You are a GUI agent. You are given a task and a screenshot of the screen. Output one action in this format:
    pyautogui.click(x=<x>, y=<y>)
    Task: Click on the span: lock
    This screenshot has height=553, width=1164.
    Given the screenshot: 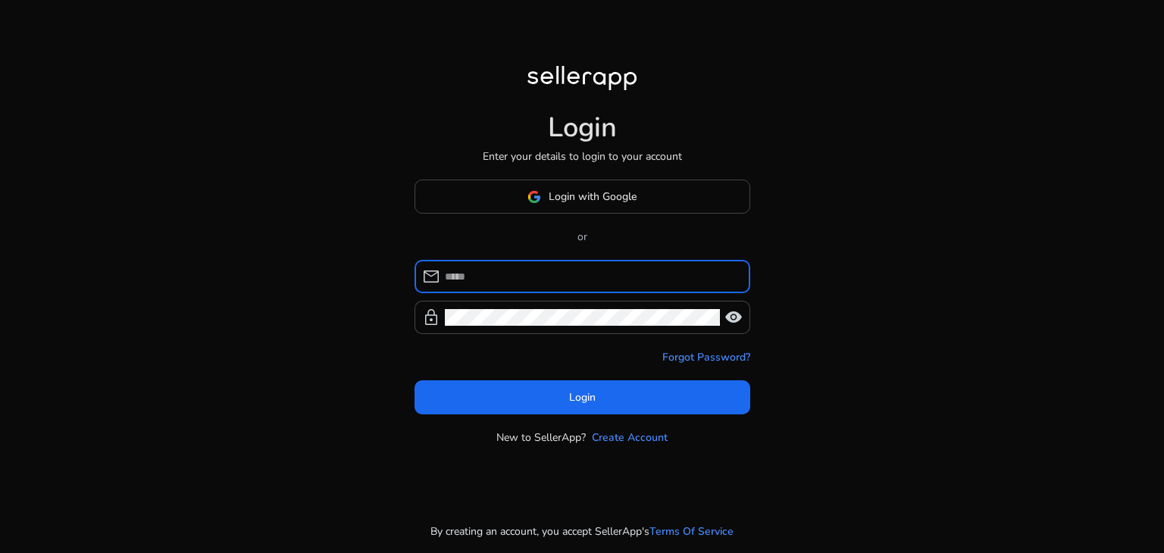 What is the action you would take?
    pyautogui.click(x=431, y=318)
    